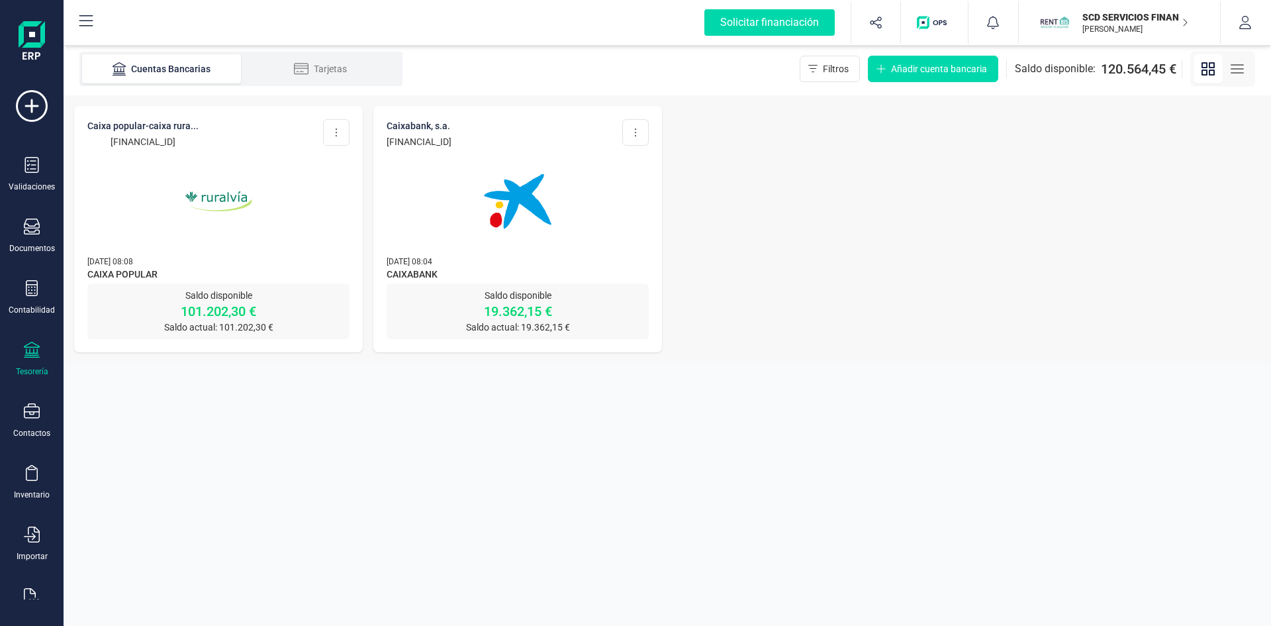 Image resolution: width=1271 pixels, height=626 pixels. What do you see at coordinates (836, 69) in the screenshot?
I see `span: Filtros` at bounding box center [836, 69].